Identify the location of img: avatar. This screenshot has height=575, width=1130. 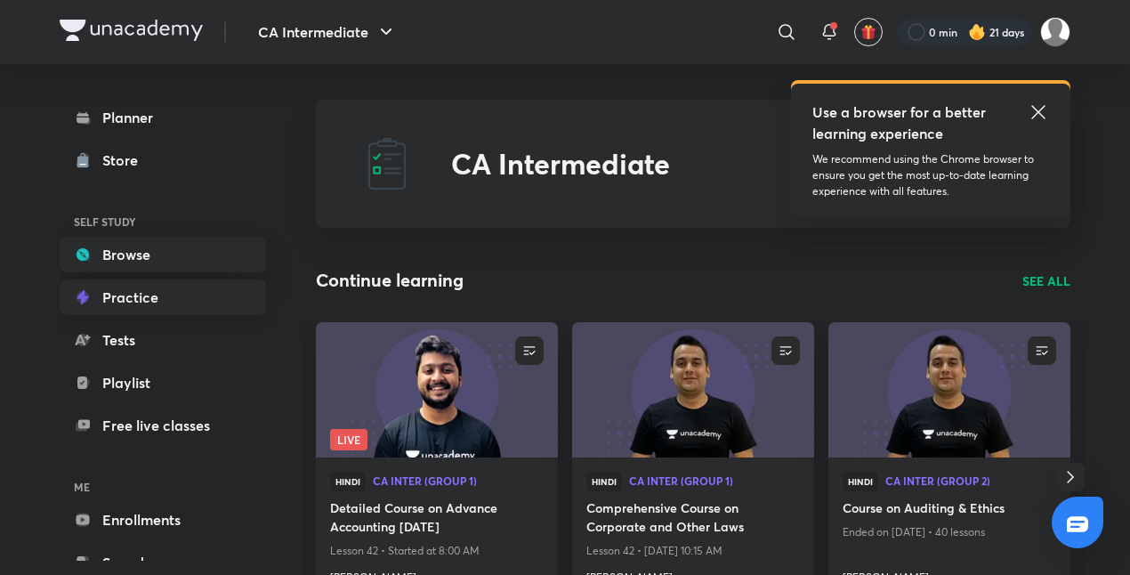
(868, 32).